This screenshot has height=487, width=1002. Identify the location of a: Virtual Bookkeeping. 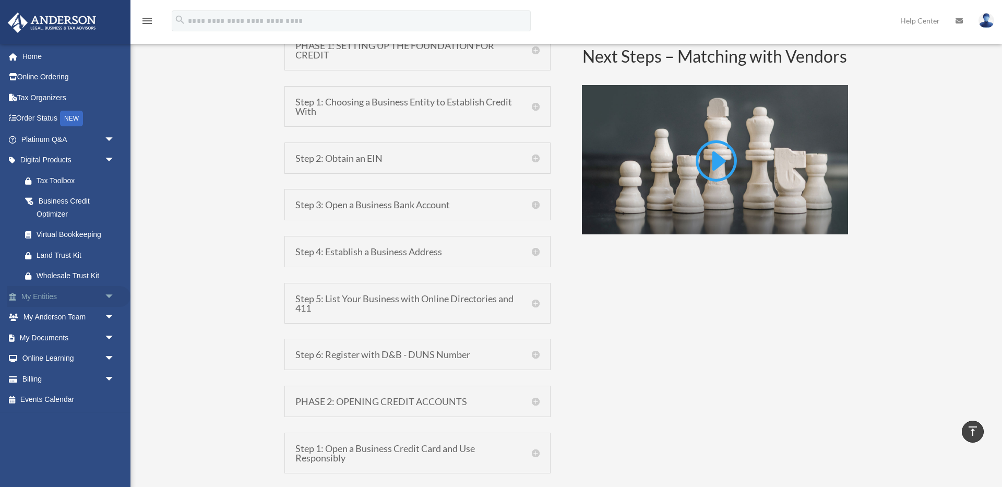
(73, 235).